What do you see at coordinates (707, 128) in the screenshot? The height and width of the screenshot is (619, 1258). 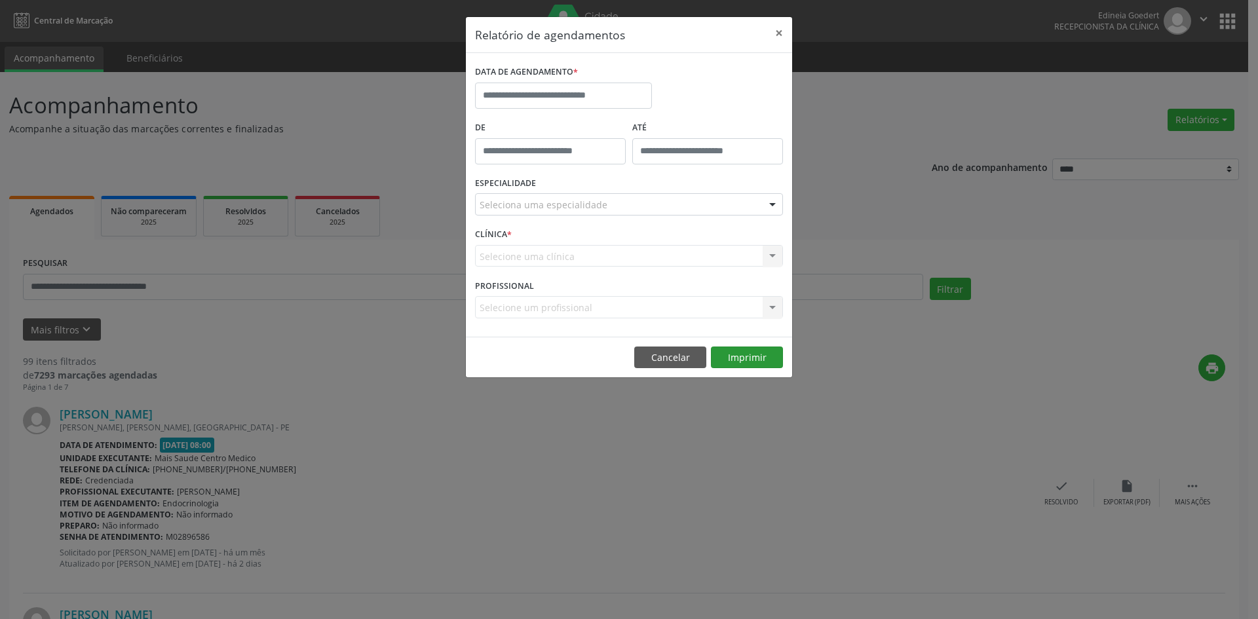 I see `label: ATÉ` at bounding box center [707, 128].